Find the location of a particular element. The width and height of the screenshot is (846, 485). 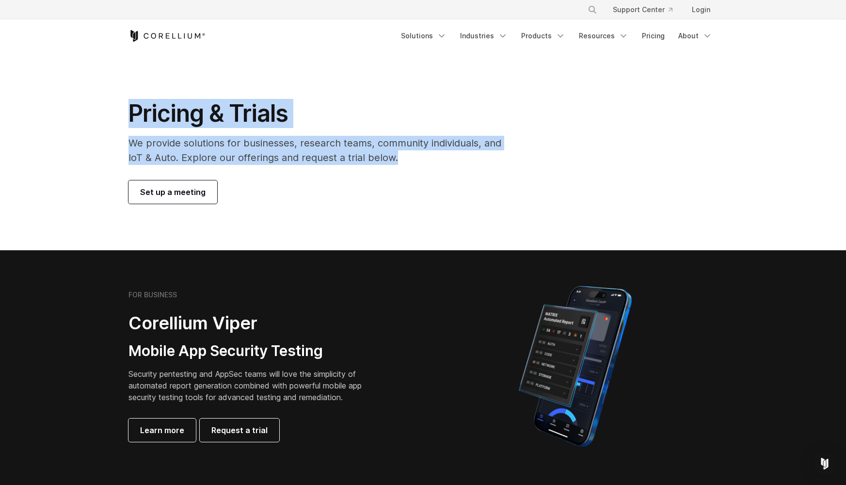

div: Open Intercom Messenger is located at coordinates (824, 463).